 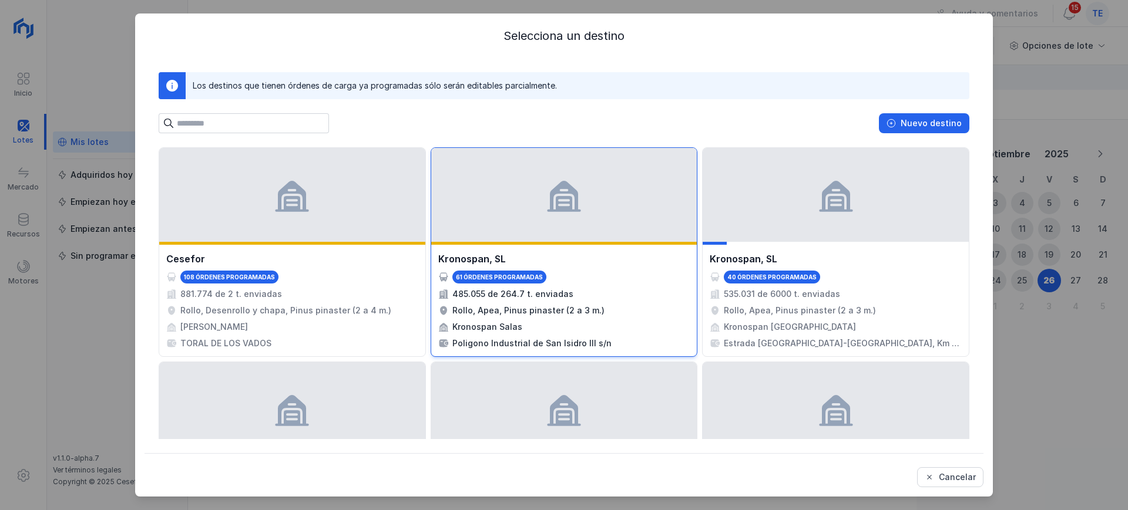 What do you see at coordinates (231, 294) in the screenshot?
I see `div: 881.774 de 2 t. enviadas` at bounding box center [231, 294].